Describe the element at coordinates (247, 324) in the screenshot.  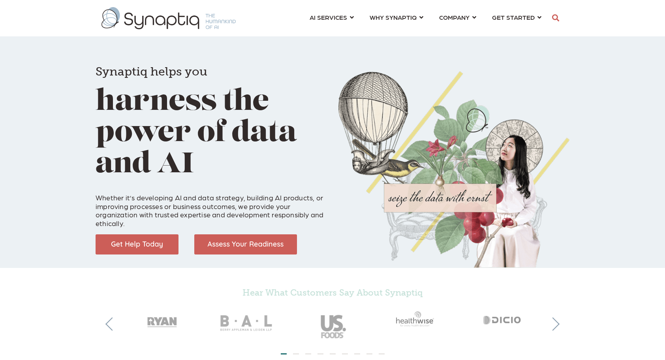
I see `img: BAL_gray50` at that location.